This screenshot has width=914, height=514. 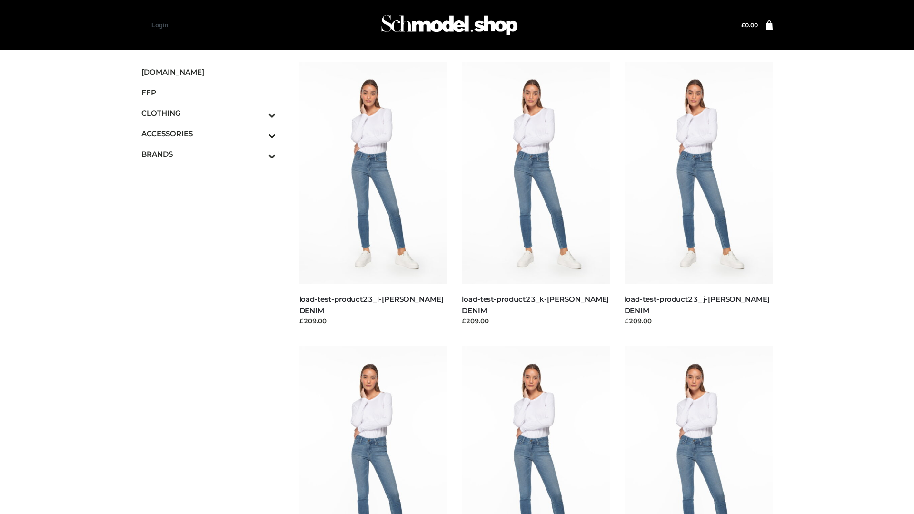 What do you see at coordinates (209, 113) in the screenshot?
I see `a: CLOTHINGToggle Submenu` at bounding box center [209, 113].